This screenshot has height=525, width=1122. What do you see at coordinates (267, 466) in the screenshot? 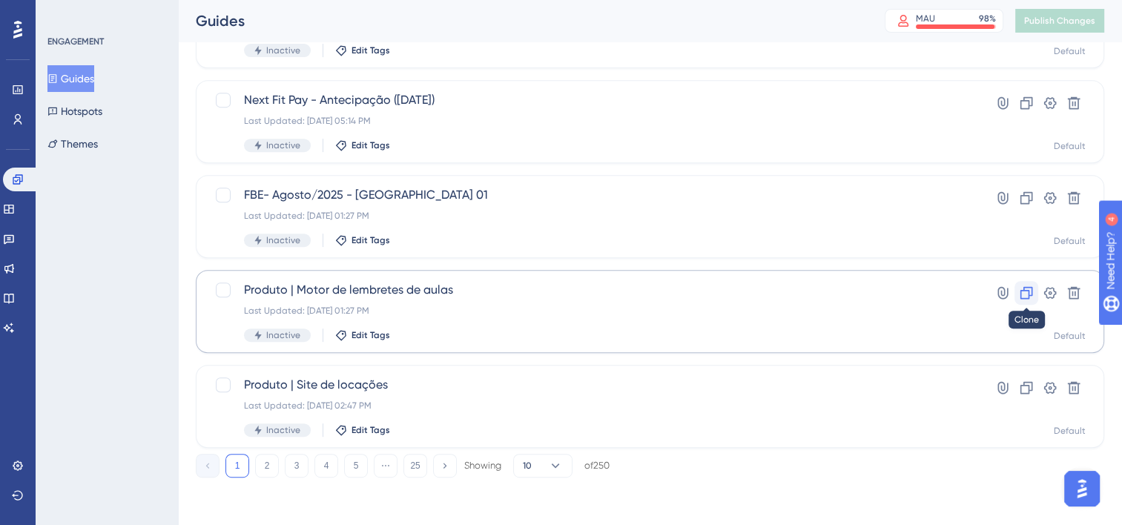
I see `button: 2` at bounding box center [267, 466].